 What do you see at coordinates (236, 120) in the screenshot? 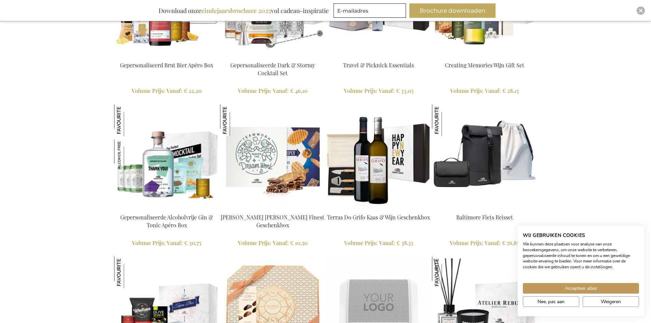
I see `img: Jules Destrooper Jules' Finest Geschenkbox` at bounding box center [236, 120].